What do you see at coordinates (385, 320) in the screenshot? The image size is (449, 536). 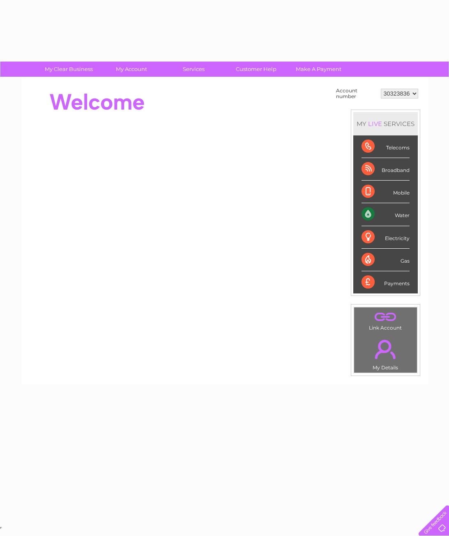 I see `td: Link Account` at bounding box center [385, 320].